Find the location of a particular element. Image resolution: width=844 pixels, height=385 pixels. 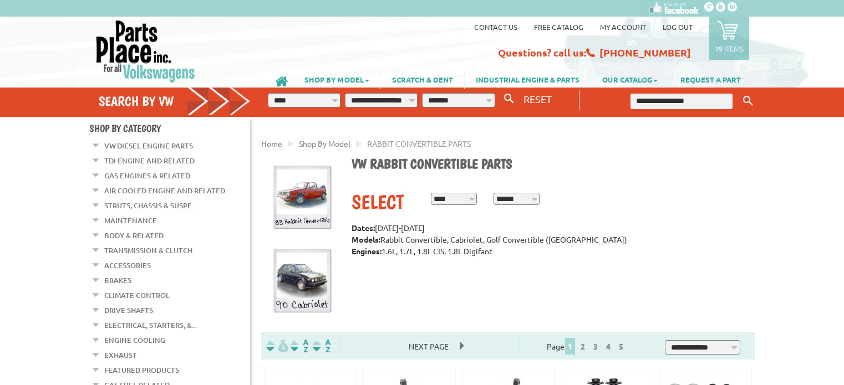

a: Free Catalog is located at coordinates (559, 27).